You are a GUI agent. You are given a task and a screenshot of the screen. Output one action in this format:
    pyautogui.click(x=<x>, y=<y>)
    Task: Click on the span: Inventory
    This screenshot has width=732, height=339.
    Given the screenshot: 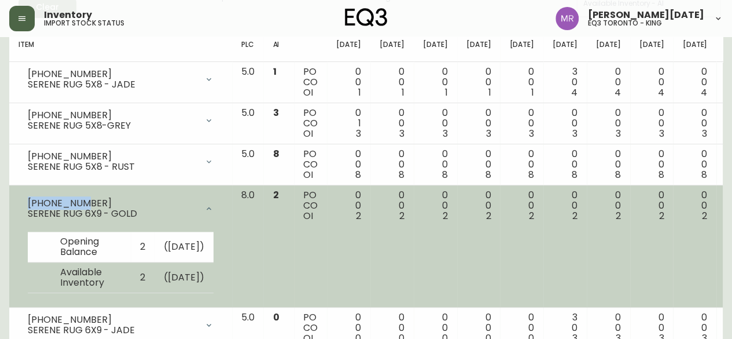 What is the action you would take?
    pyautogui.click(x=68, y=15)
    